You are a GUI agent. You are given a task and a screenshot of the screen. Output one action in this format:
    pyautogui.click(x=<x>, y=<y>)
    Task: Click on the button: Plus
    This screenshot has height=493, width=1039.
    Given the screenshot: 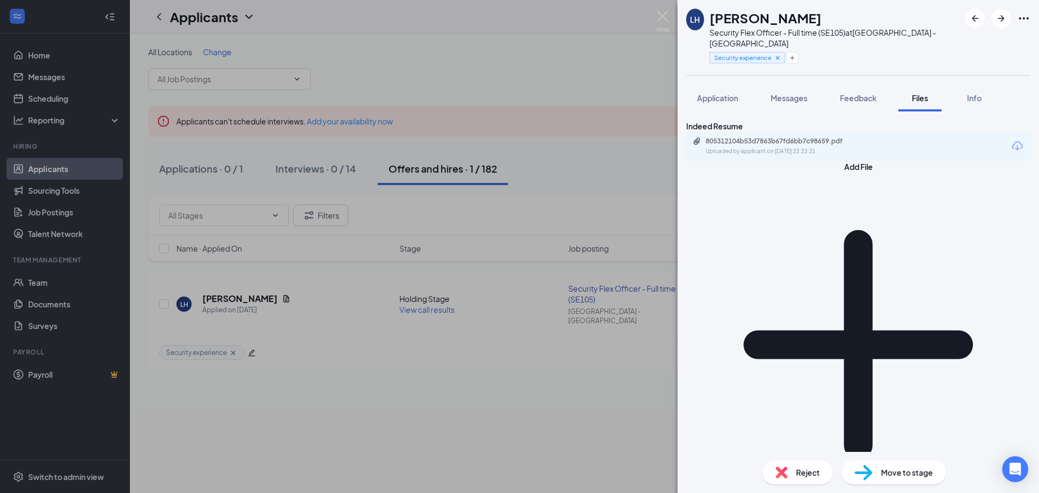 What is the action you would take?
    pyautogui.click(x=792, y=57)
    